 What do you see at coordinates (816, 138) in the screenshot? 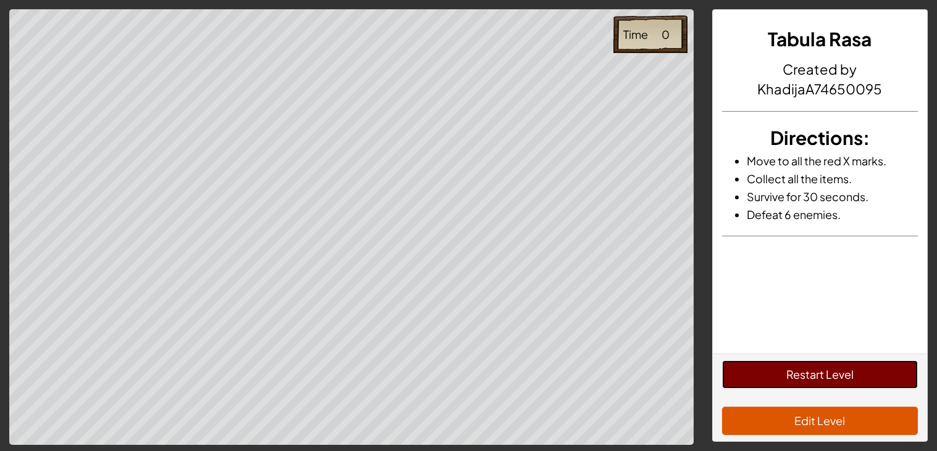
I see `span: Directions` at bounding box center [816, 138].